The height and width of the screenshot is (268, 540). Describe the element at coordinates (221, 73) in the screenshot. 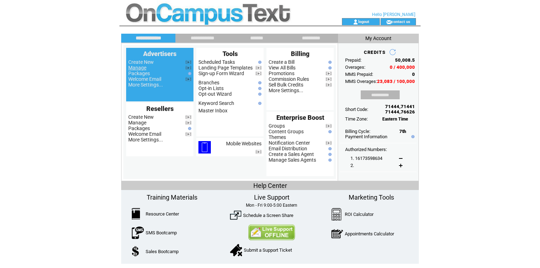

I see `a: Sign-up Form Wizard` at that location.